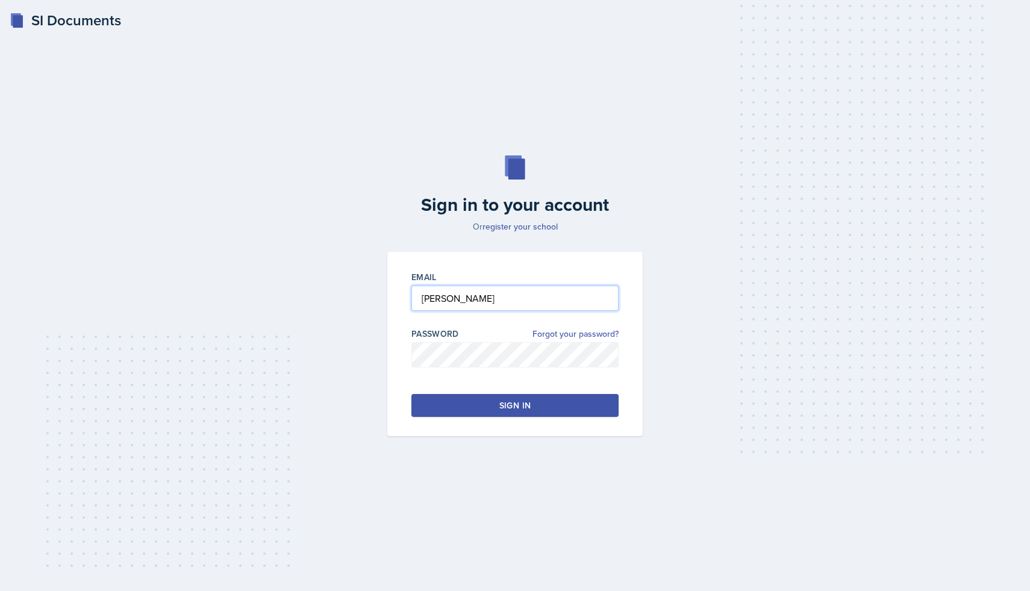 The image size is (1030, 591). What do you see at coordinates (435, 334) in the screenshot?
I see `label: Password` at bounding box center [435, 334].